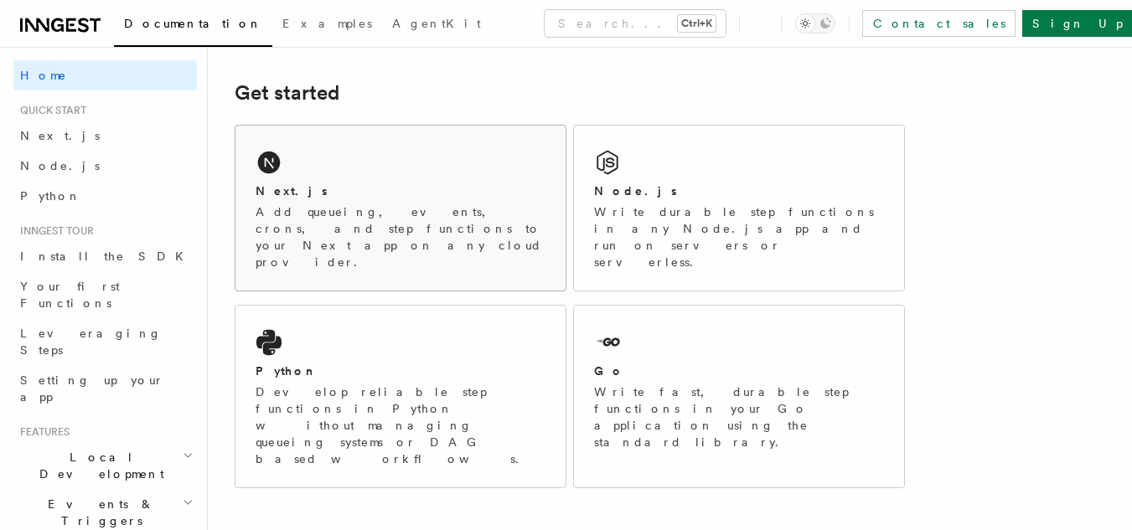 The height and width of the screenshot is (530, 1132). I want to click on p: Write durable step functions in any Node.js app and run on servers or serverless., so click(739, 237).